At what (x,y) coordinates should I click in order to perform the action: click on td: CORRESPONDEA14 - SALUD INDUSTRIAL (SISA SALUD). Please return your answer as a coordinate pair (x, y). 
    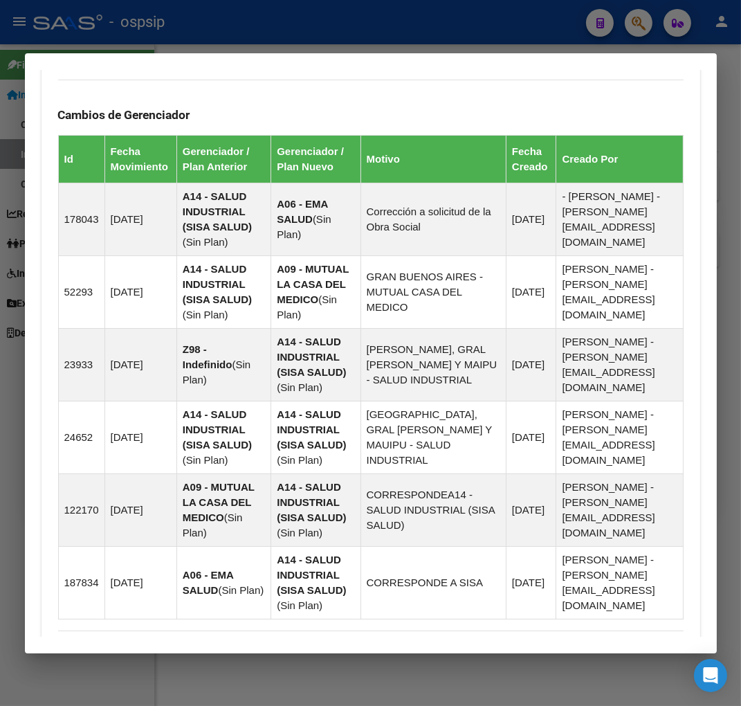
    Looking at the image, I should click on (433, 509).